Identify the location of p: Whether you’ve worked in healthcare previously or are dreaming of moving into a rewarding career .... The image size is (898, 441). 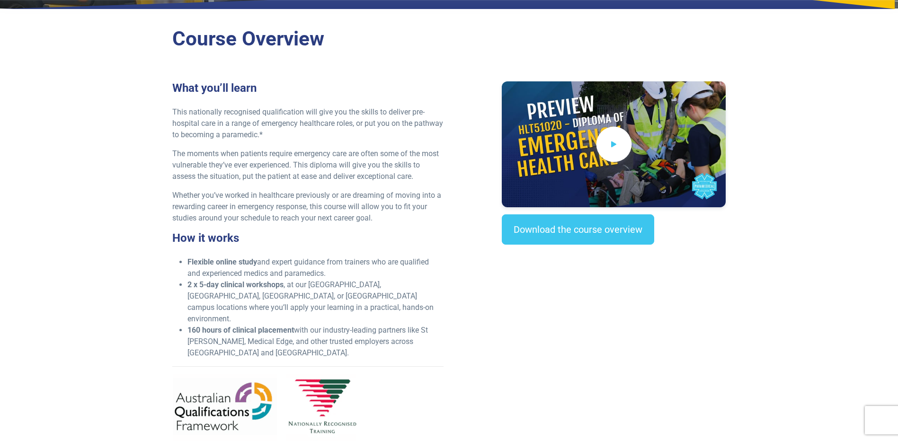
(308, 207).